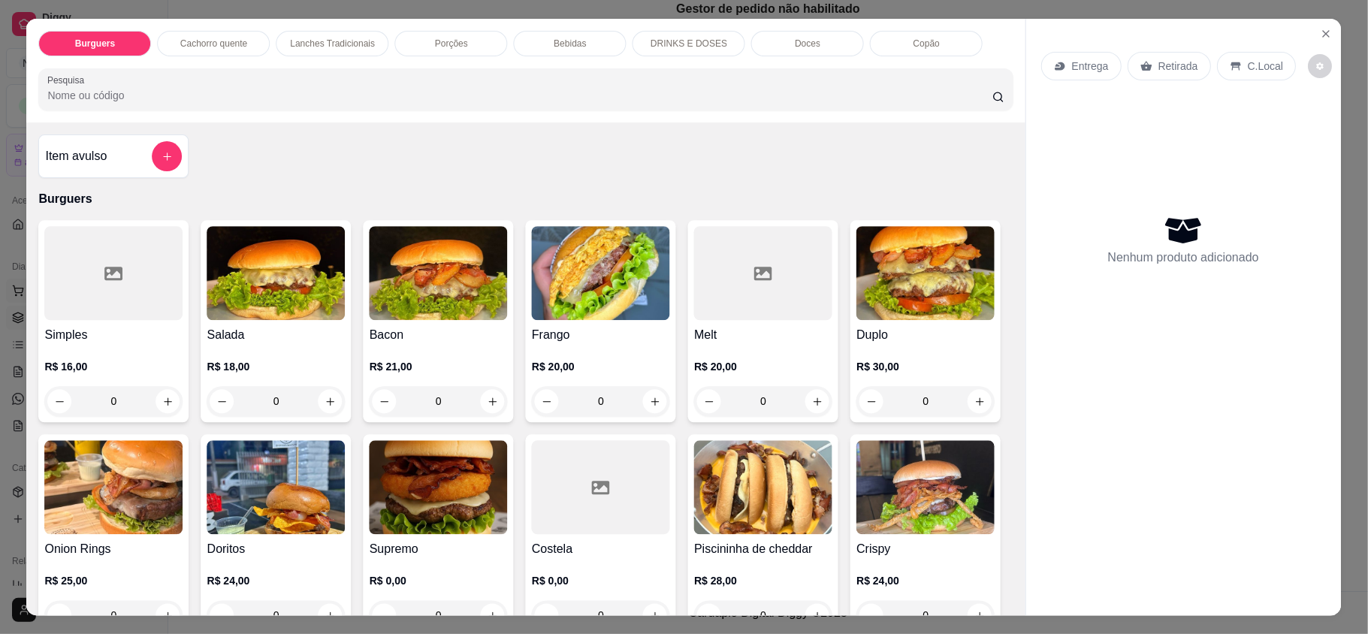 This screenshot has height=634, width=1368. Describe the element at coordinates (451, 44) in the screenshot. I see `p: Porções` at that location.